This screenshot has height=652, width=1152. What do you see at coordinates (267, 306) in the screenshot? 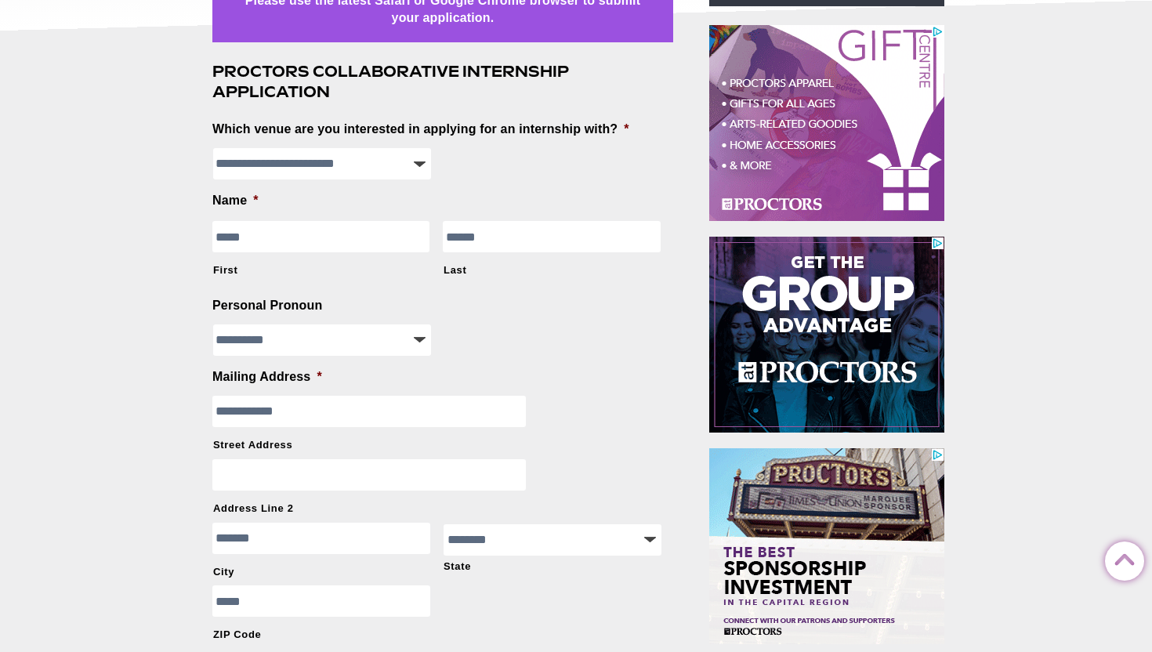
I see `label: Personal Pronoun` at bounding box center [267, 306].